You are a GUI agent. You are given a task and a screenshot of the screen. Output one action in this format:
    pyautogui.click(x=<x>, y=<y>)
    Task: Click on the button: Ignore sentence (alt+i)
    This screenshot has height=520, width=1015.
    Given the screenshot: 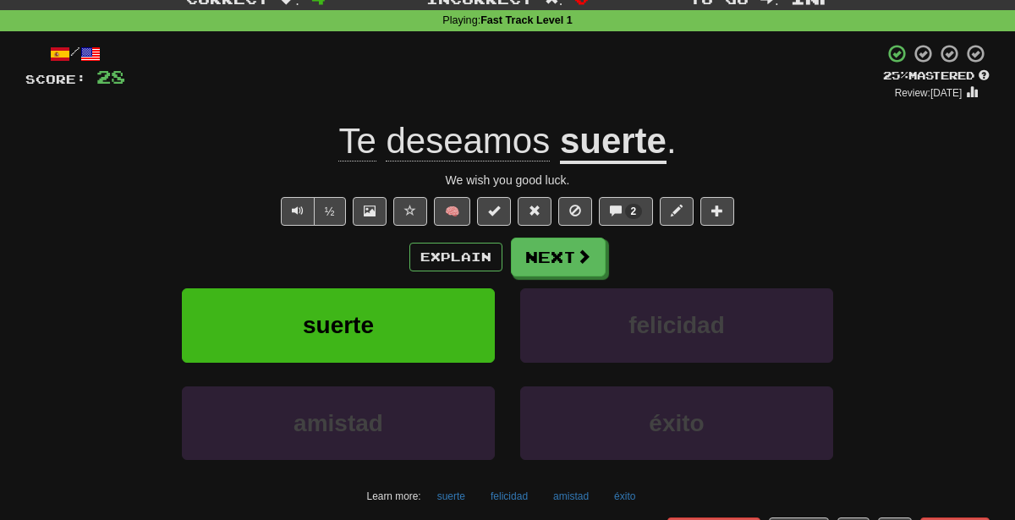 What is the action you would take?
    pyautogui.click(x=575, y=212)
    